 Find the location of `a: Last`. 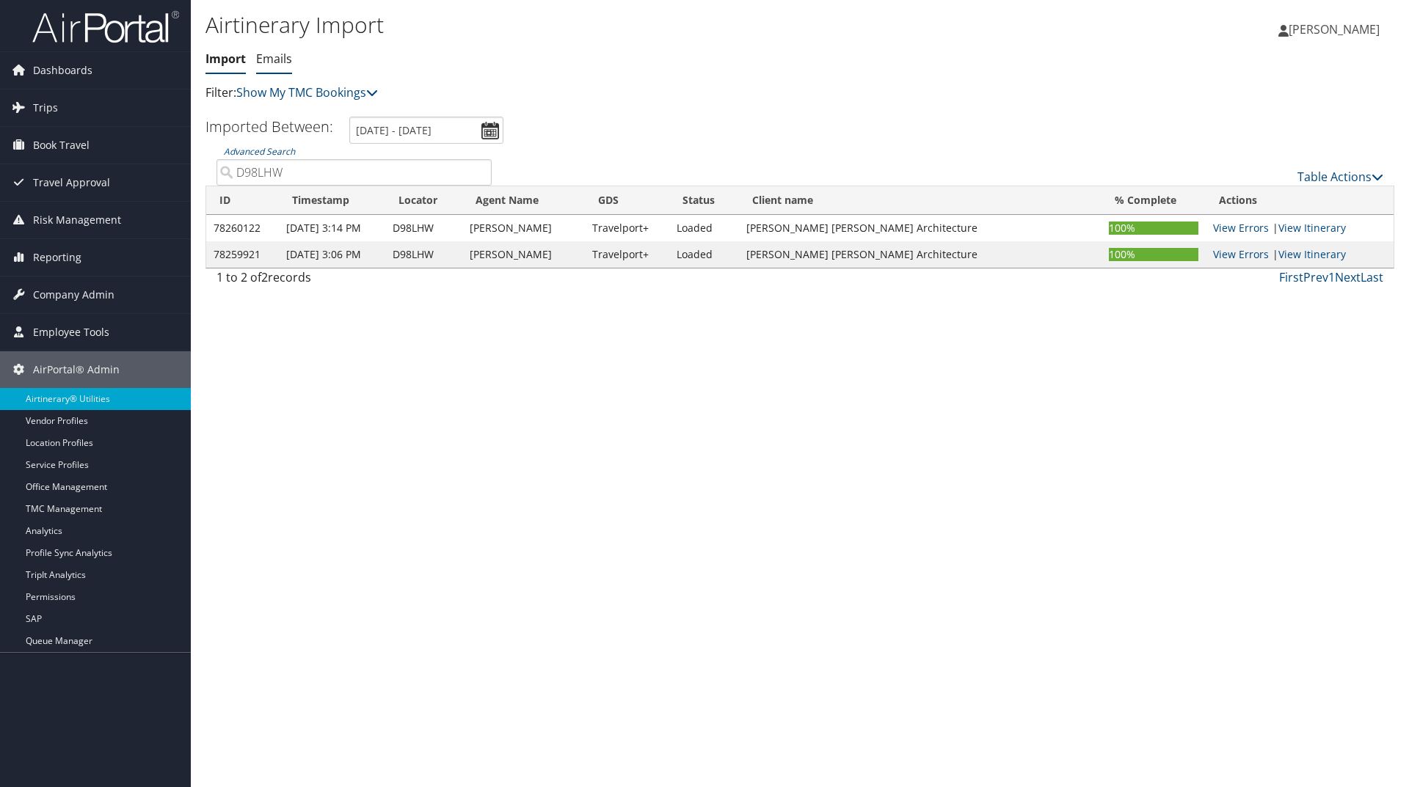

a: Last is located at coordinates (1372, 277).